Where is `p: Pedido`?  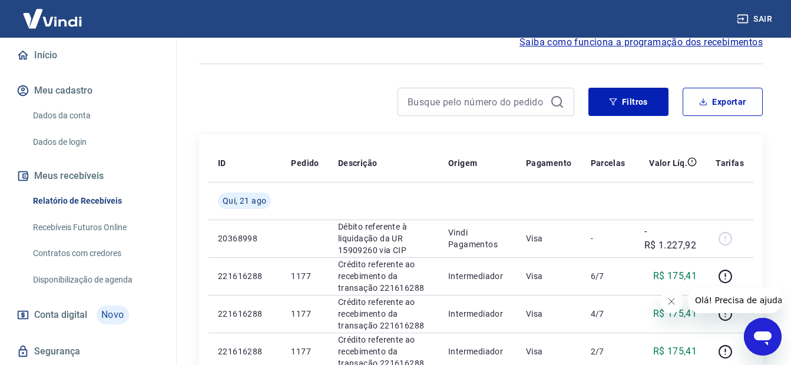 p: Pedido is located at coordinates (305, 163).